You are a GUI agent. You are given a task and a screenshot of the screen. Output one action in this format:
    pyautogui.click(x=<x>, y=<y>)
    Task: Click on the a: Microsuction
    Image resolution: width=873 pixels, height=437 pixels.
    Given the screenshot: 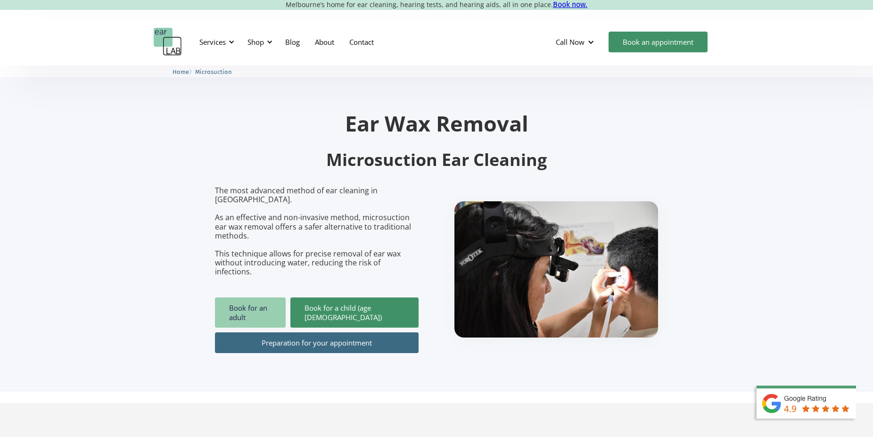 What is the action you would take?
    pyautogui.click(x=214, y=71)
    